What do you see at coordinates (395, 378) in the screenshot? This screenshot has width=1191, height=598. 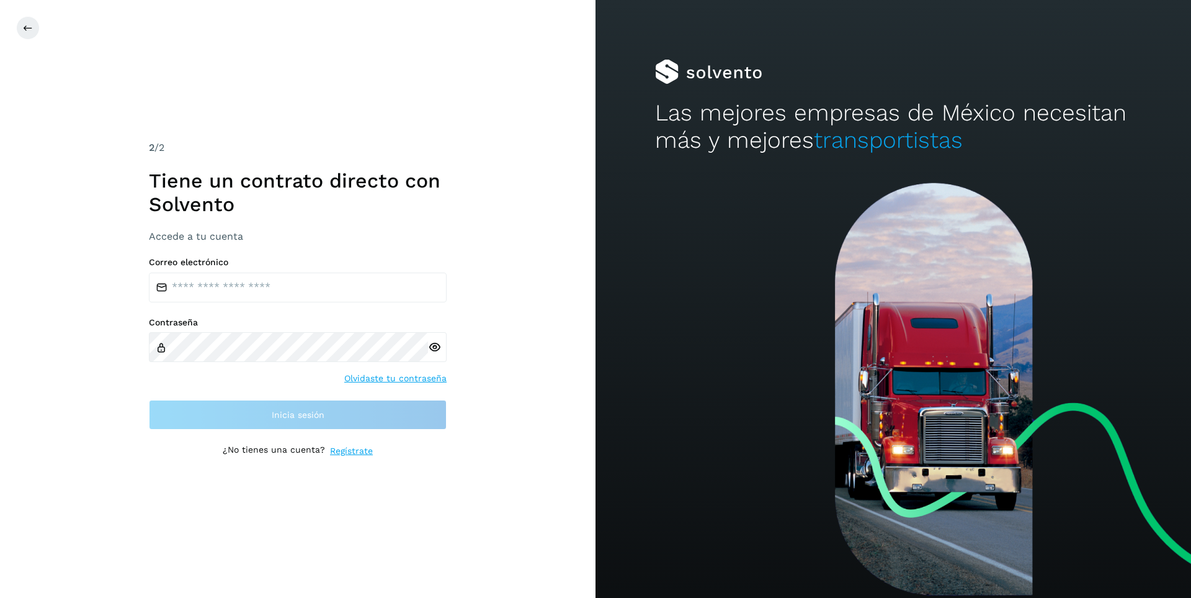 I see `a: Olvidaste tu contraseña` at bounding box center [395, 378].